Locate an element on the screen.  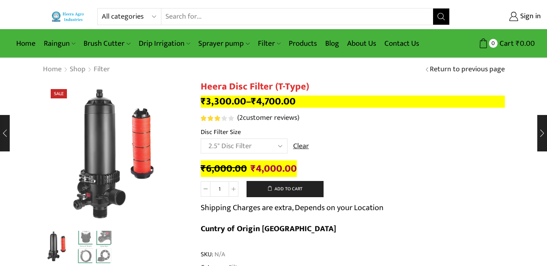
span: N/A is located at coordinates (219, 254).